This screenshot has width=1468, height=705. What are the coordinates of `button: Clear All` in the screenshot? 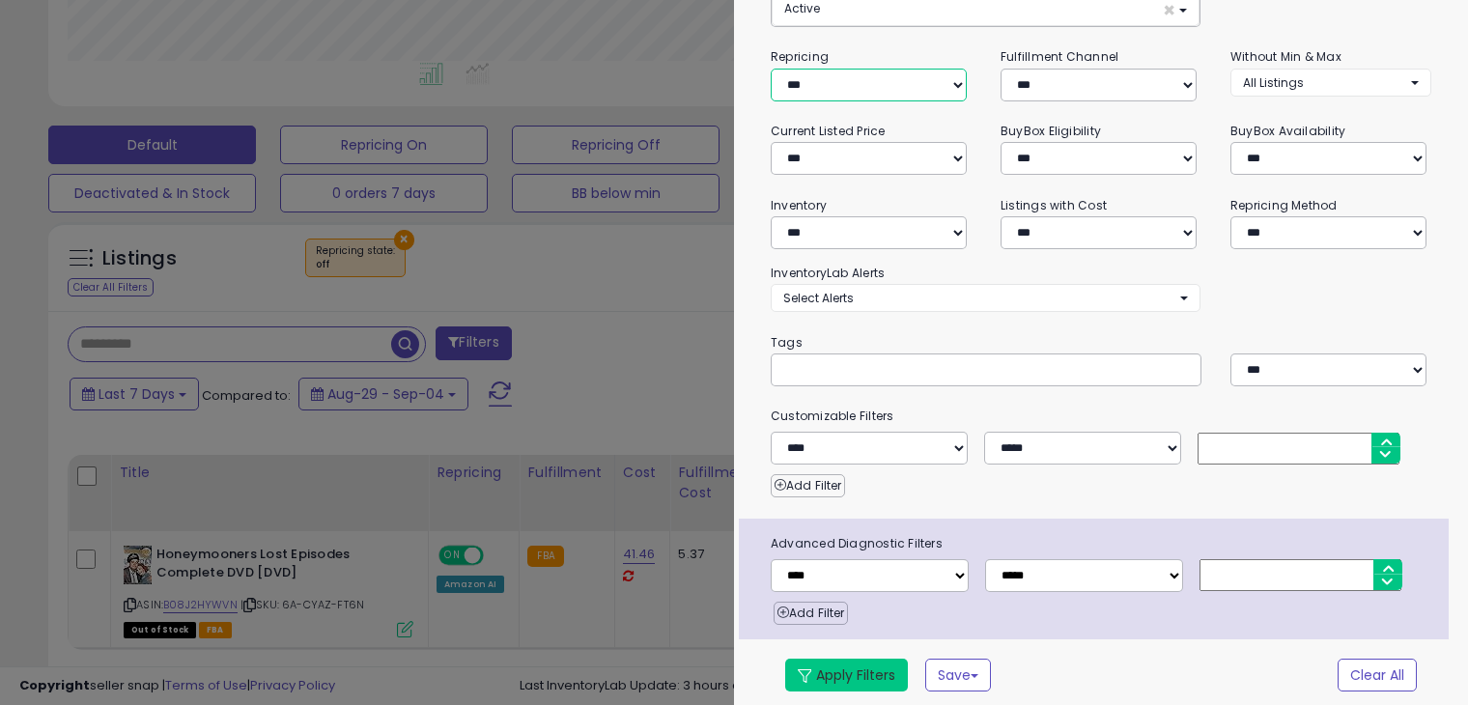 It's located at (1377, 675).